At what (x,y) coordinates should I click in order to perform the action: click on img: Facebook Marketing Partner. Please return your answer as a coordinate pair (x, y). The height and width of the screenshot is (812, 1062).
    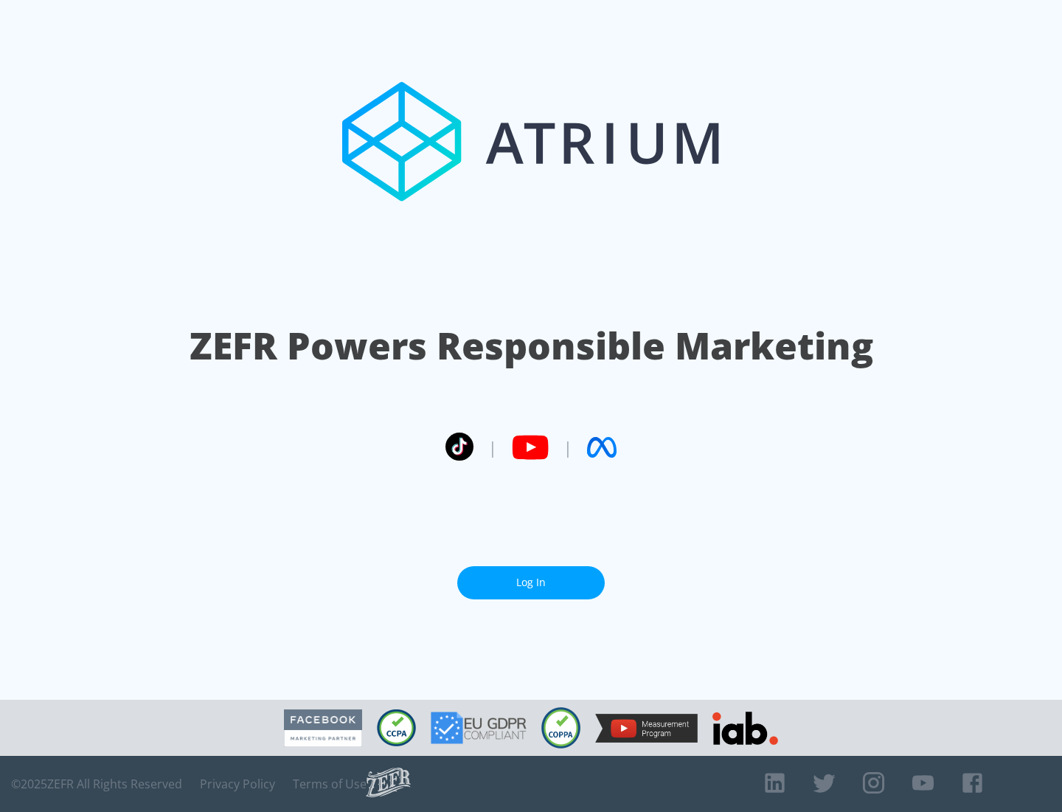
    Looking at the image, I should click on (323, 727).